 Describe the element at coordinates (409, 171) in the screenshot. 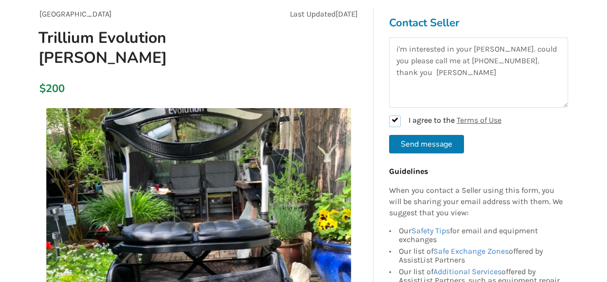

I see `b: Guidelines` at that location.